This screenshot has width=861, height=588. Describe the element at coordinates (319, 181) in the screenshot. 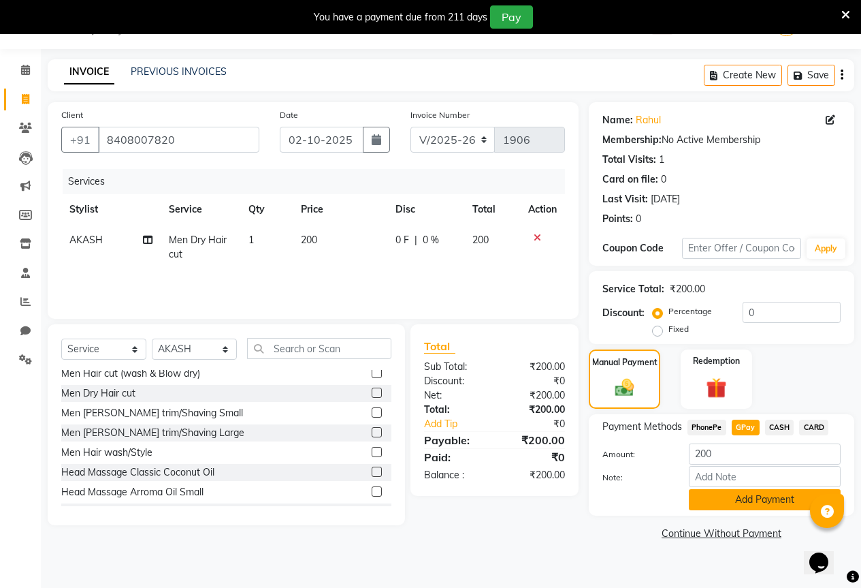

I see `div: Services` at that location.